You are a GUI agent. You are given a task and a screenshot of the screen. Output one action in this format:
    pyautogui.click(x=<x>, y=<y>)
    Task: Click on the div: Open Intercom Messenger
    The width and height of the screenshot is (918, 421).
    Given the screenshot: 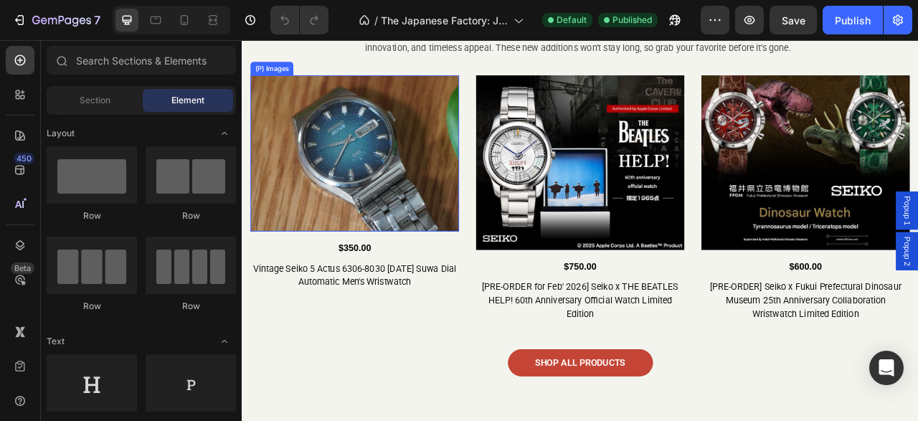 What is the action you would take?
    pyautogui.click(x=886, y=368)
    